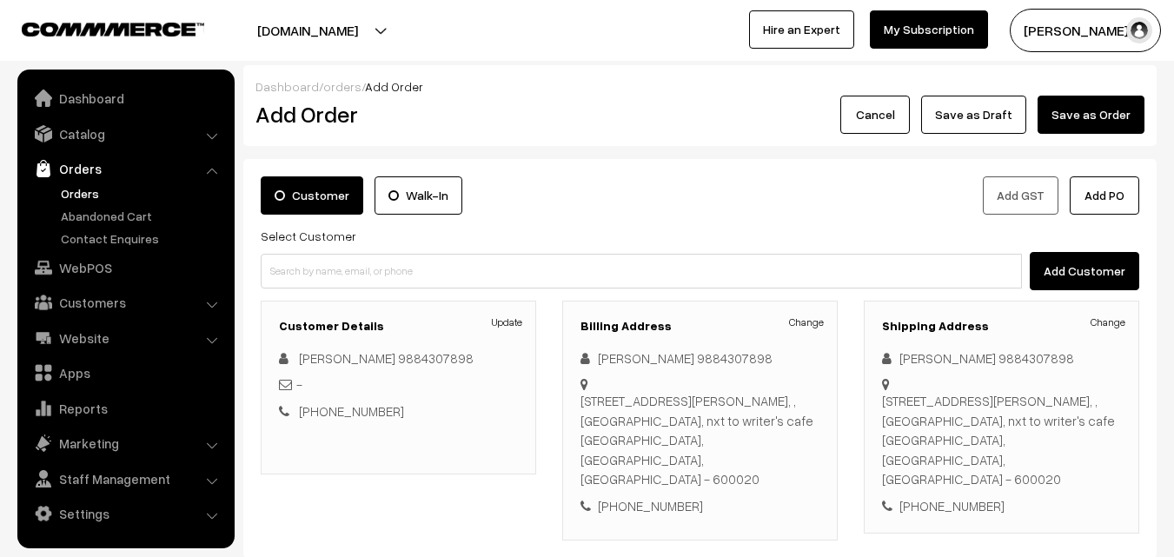  Describe the element at coordinates (973, 115) in the screenshot. I see `button: Save as Draft` at that location.